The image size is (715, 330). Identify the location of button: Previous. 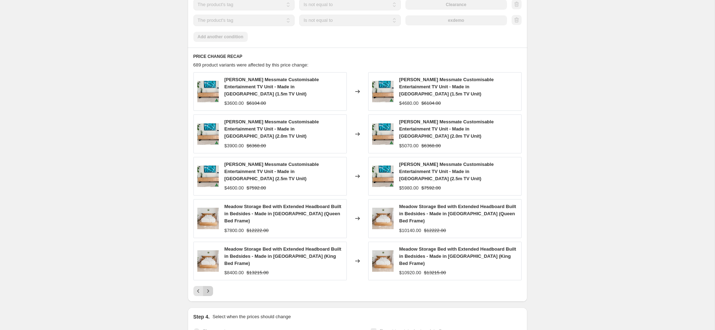
(198, 291).